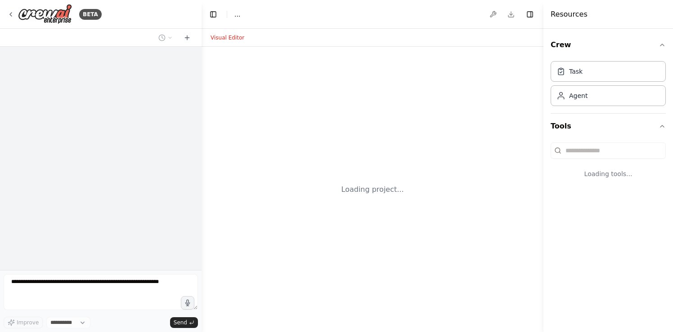 This screenshot has width=673, height=332. I want to click on button: Send, so click(184, 323).